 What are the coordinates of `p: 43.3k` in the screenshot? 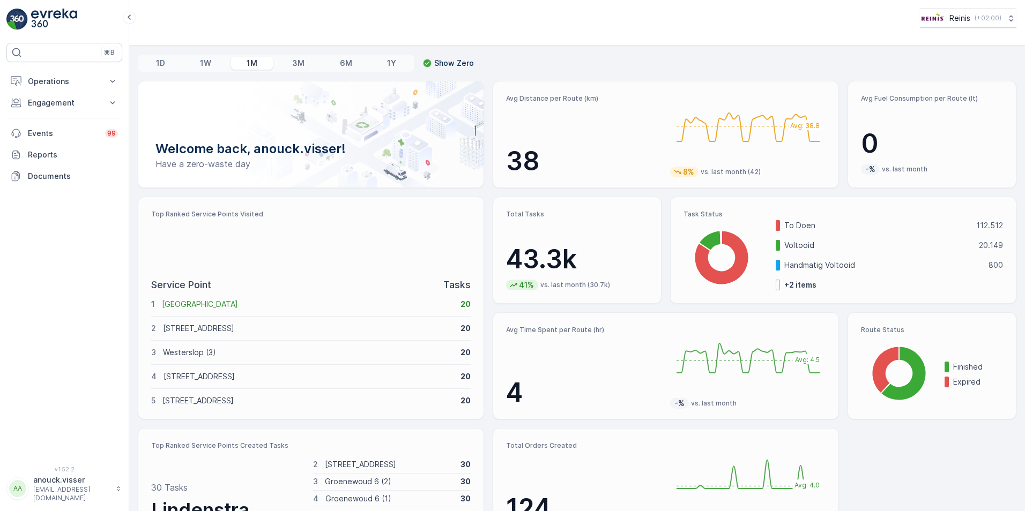 It's located at (577, 259).